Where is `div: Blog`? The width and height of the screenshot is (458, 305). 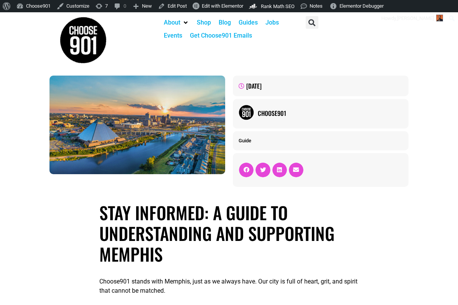 div: Blog is located at coordinates (225, 23).